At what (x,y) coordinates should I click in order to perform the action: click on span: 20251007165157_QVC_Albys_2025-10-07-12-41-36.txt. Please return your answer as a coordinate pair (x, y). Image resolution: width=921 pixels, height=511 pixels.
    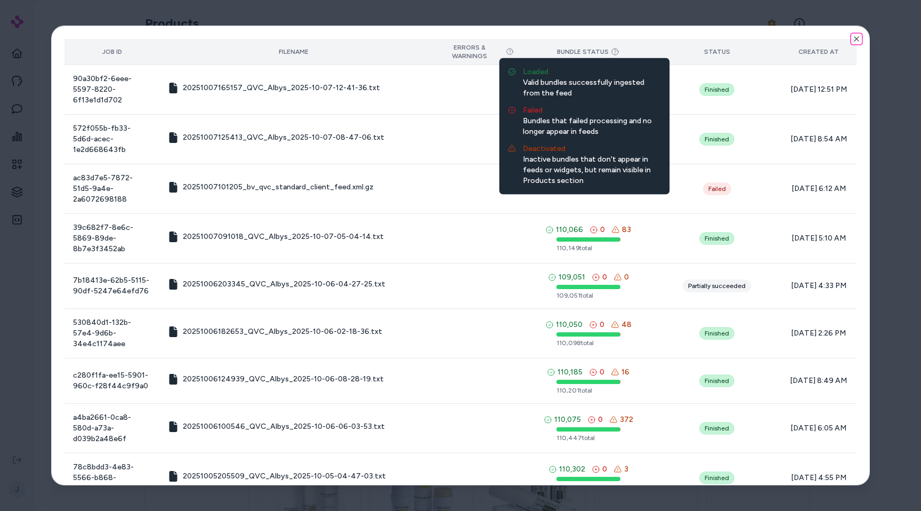
    Looking at the image, I should click on (281, 87).